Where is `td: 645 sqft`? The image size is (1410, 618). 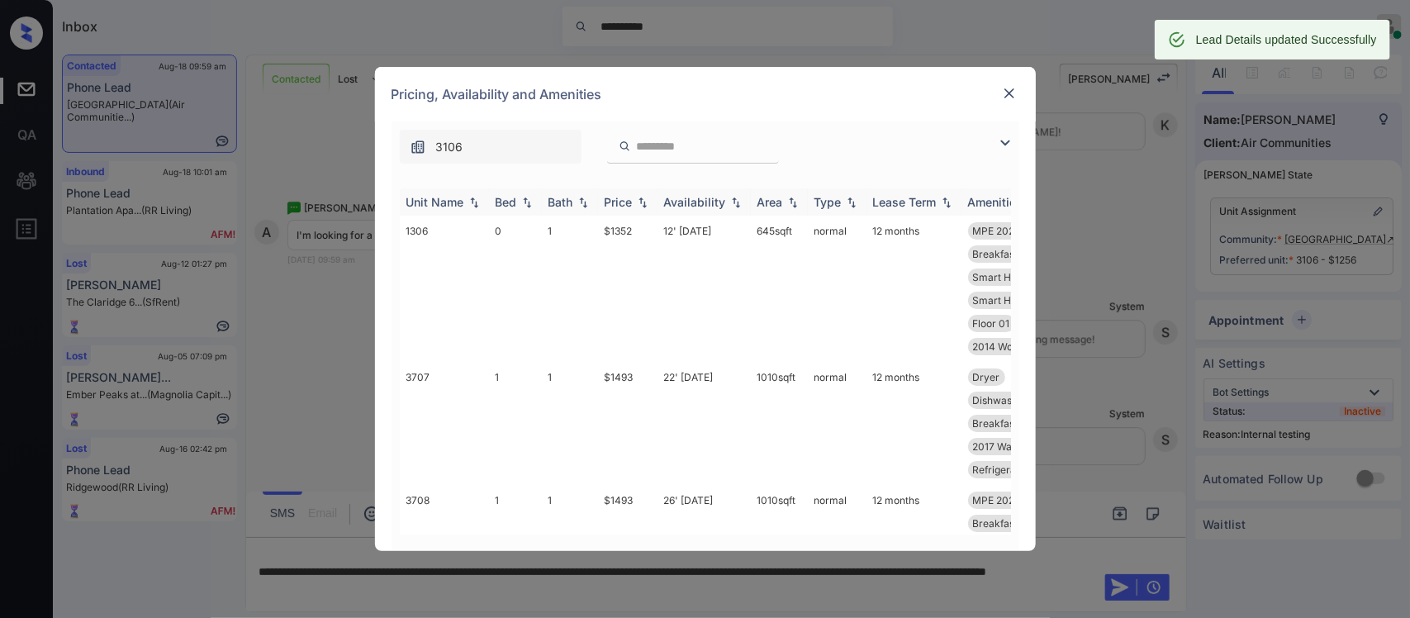 td: 645 sqft is located at coordinates (779, 288).